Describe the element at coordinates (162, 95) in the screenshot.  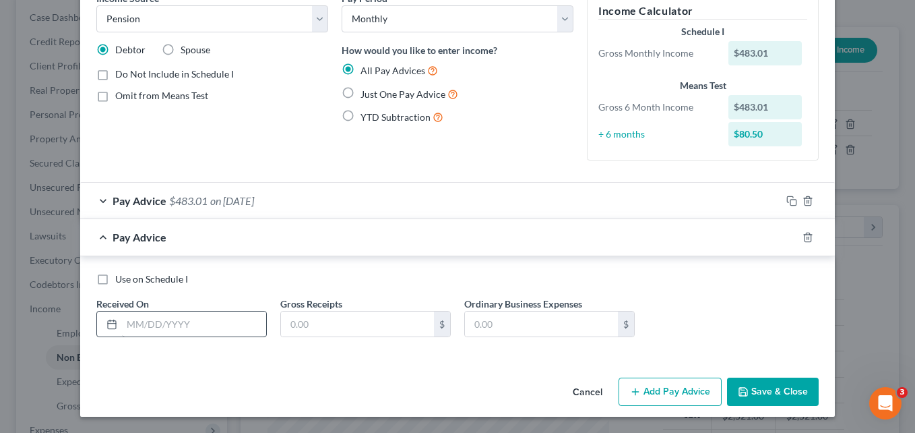
I see `span: Omit from Means Test` at that location.